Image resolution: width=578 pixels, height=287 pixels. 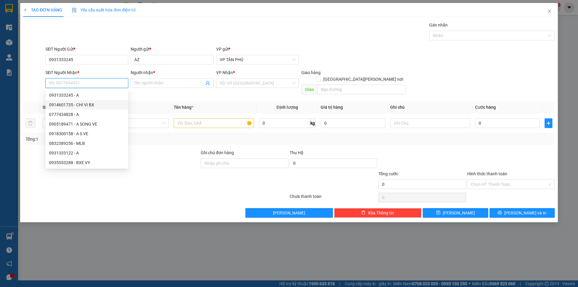 What do you see at coordinates (45, 107) in the screenshot?
I see `span: SL` at bounding box center [45, 107].